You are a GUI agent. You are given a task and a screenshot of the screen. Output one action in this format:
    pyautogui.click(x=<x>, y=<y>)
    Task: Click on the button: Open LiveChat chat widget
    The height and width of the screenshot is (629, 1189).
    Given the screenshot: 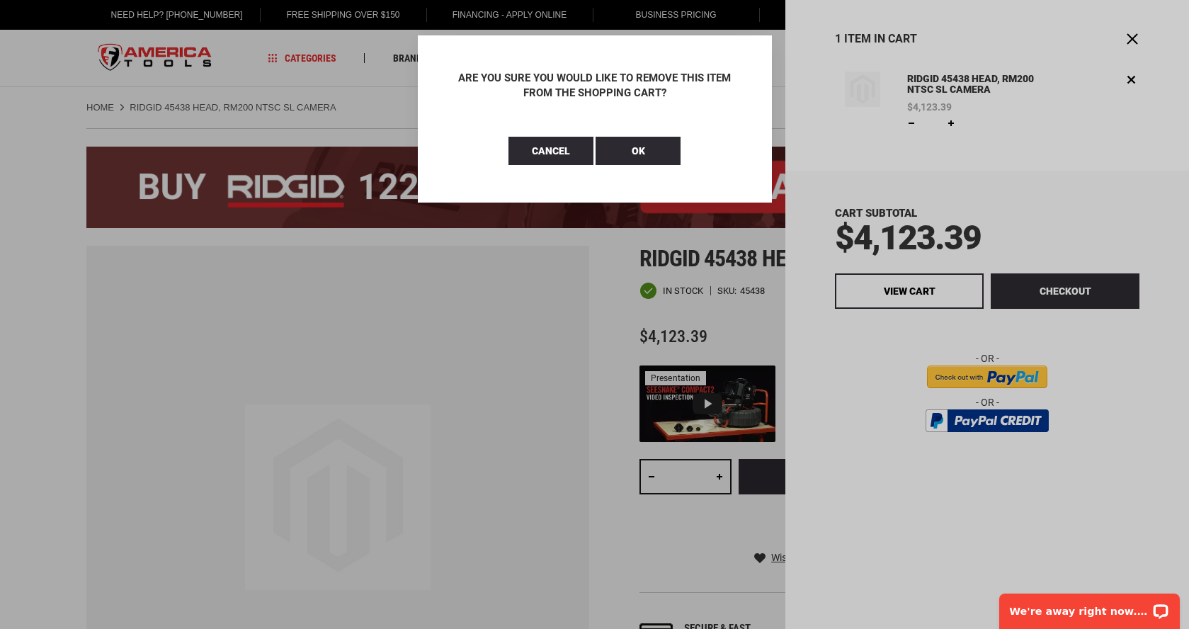 What is the action you would take?
    pyautogui.click(x=171, y=27)
    